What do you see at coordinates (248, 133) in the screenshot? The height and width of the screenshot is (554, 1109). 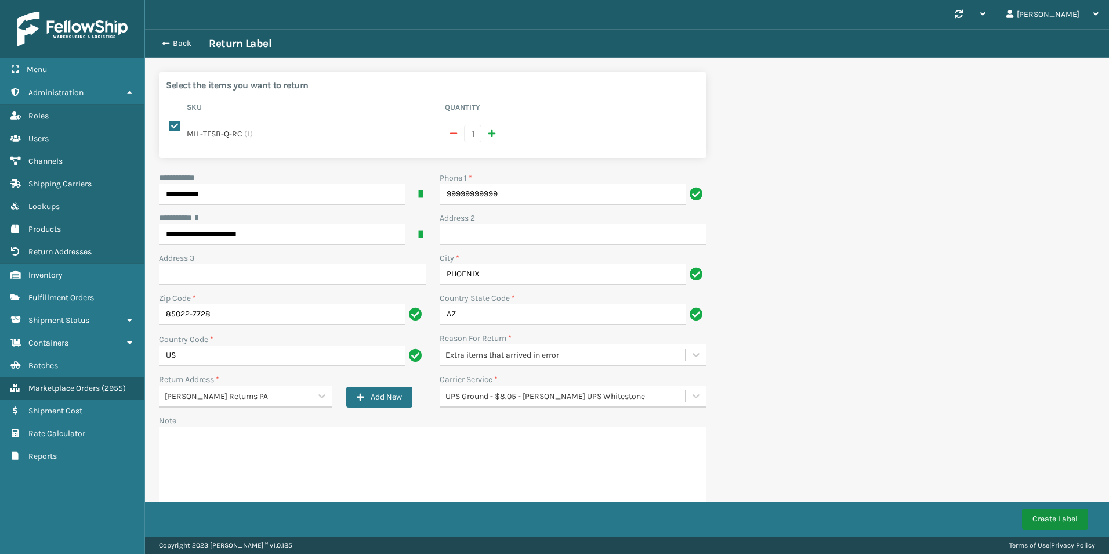 I see `span: ( 1 )` at bounding box center [248, 133].